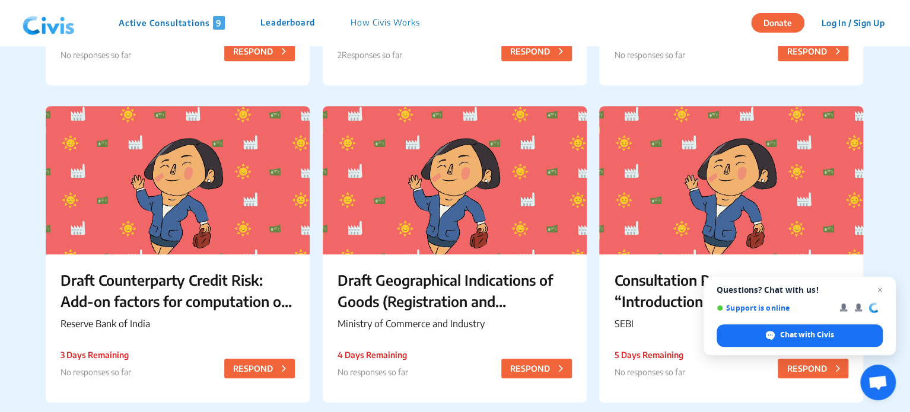 This screenshot has width=910, height=412. What do you see at coordinates (731, 255) in the screenshot?
I see `a: Consultation Paper on “Introduction of Closing Auction Session in the Equity Cash Segment”SEBI5 D...` at bounding box center [731, 255].